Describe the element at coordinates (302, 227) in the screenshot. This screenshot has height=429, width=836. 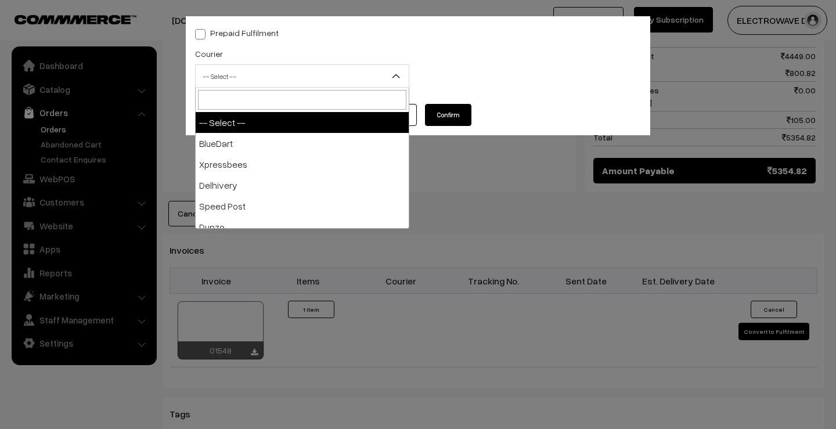
I see `li: Dunzo` at that location.